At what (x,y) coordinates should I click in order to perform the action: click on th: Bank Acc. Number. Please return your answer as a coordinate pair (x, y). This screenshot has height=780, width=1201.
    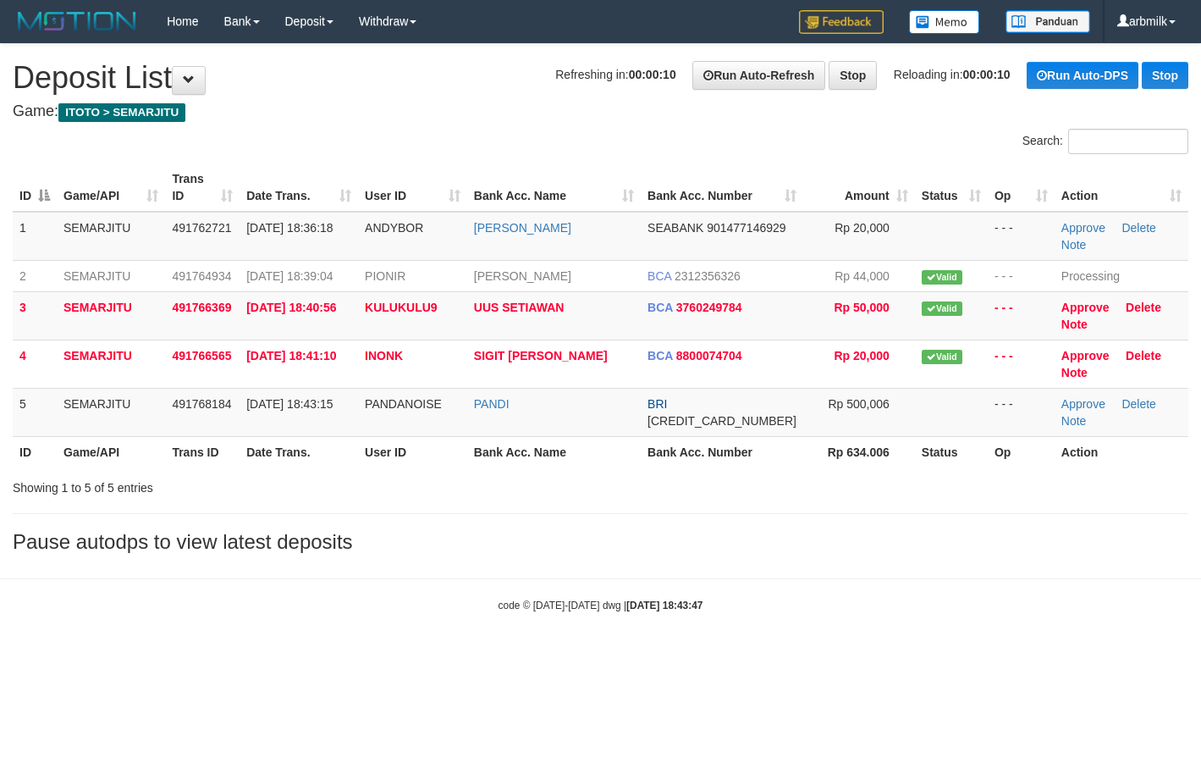
    Looking at the image, I should click on (722, 451).